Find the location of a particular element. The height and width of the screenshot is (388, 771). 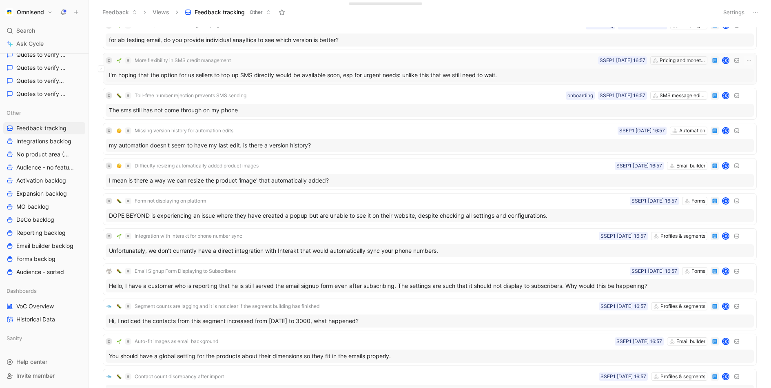

span: Missing version history for automation edits is located at coordinates (184, 131).